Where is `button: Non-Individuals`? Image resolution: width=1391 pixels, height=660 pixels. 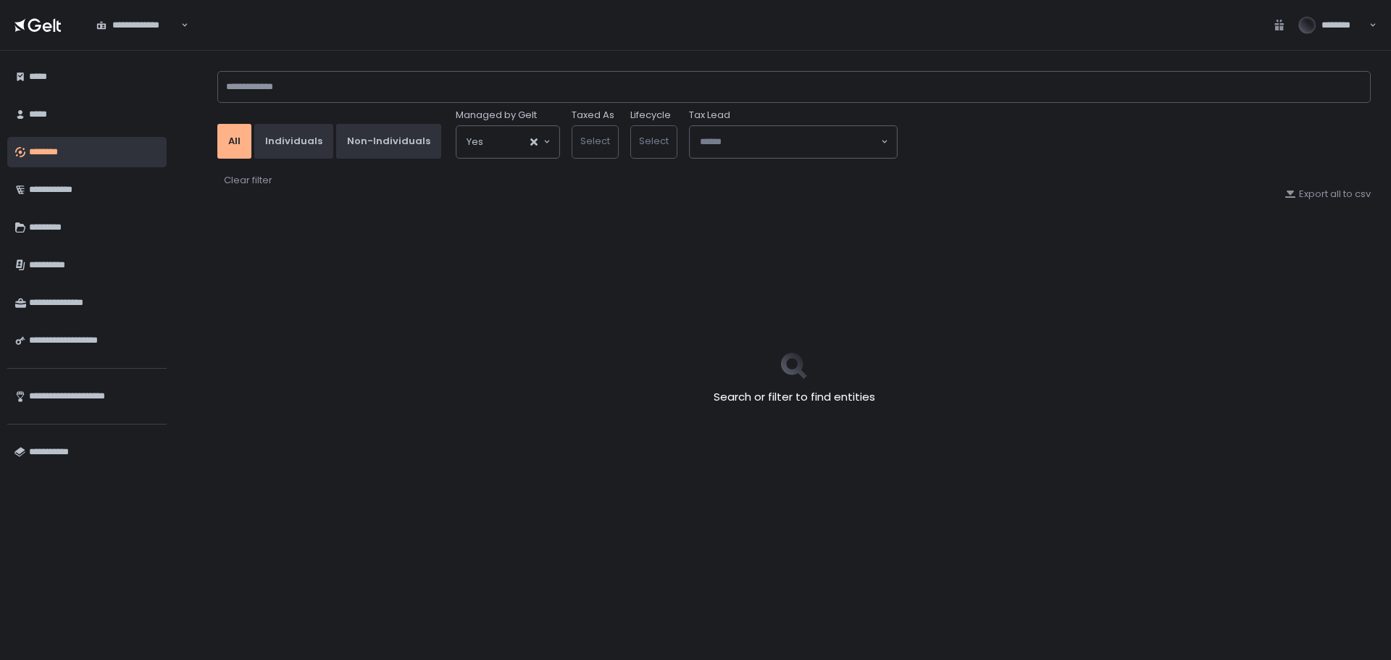
button: Non-Individuals is located at coordinates (388, 141).